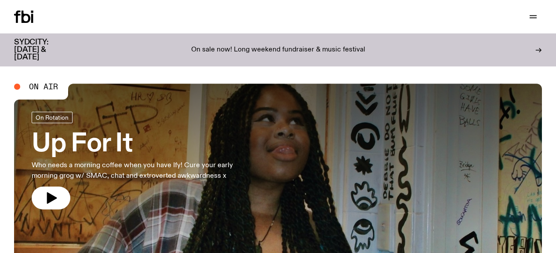  What do you see at coordinates (144, 160) in the screenshot?
I see `a: Up For ItWho needs a morning coffee when you have Ify! Cure your early morning grog w/ SMAC, chat...` at bounding box center [144, 160].